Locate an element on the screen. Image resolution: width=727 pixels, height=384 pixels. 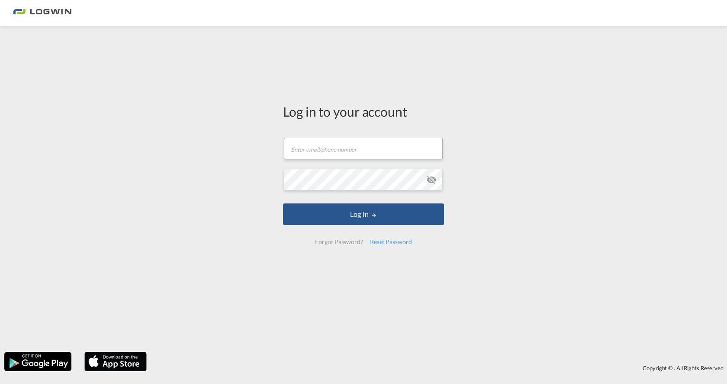
md-icon: icon-eye-off is located at coordinates (431, 180).